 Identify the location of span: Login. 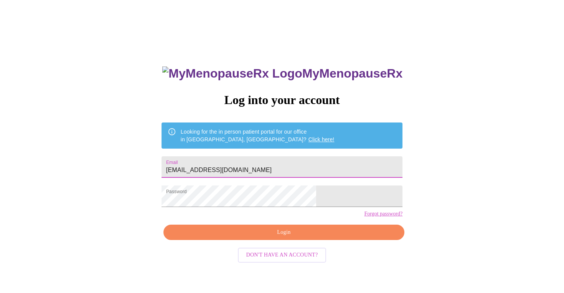
(284, 232).